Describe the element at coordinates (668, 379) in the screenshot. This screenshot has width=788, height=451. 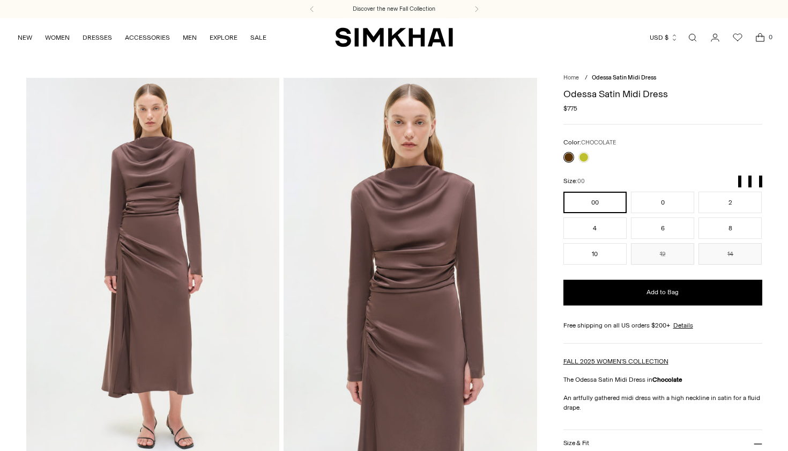
I see `strong: Chocolate` at that location.